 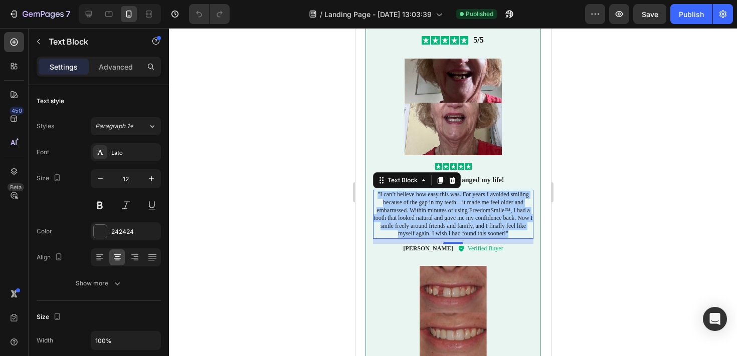 What do you see at coordinates (17, 111) in the screenshot?
I see `div: 450` at bounding box center [17, 111].